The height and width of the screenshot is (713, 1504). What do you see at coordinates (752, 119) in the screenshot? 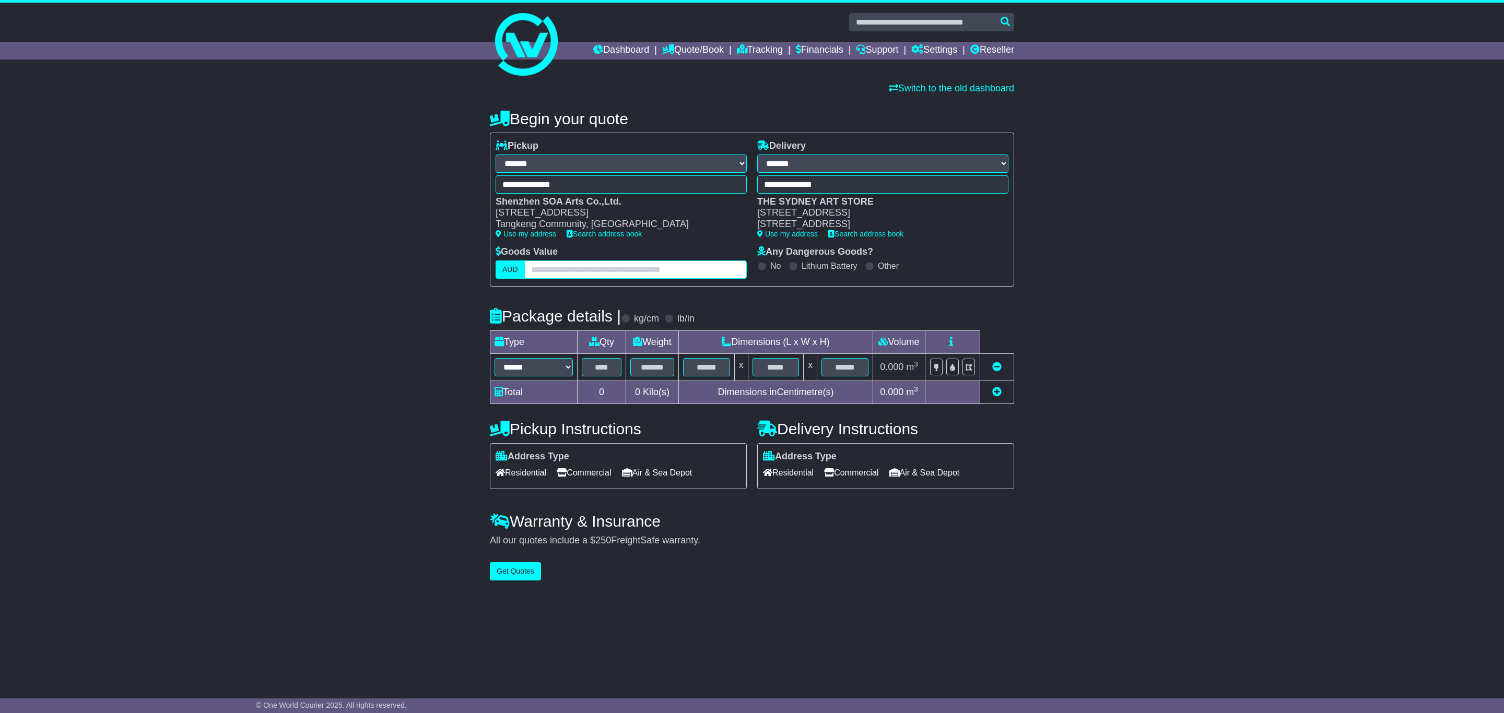
I see `h4: Begin your quote` at bounding box center [752, 119].